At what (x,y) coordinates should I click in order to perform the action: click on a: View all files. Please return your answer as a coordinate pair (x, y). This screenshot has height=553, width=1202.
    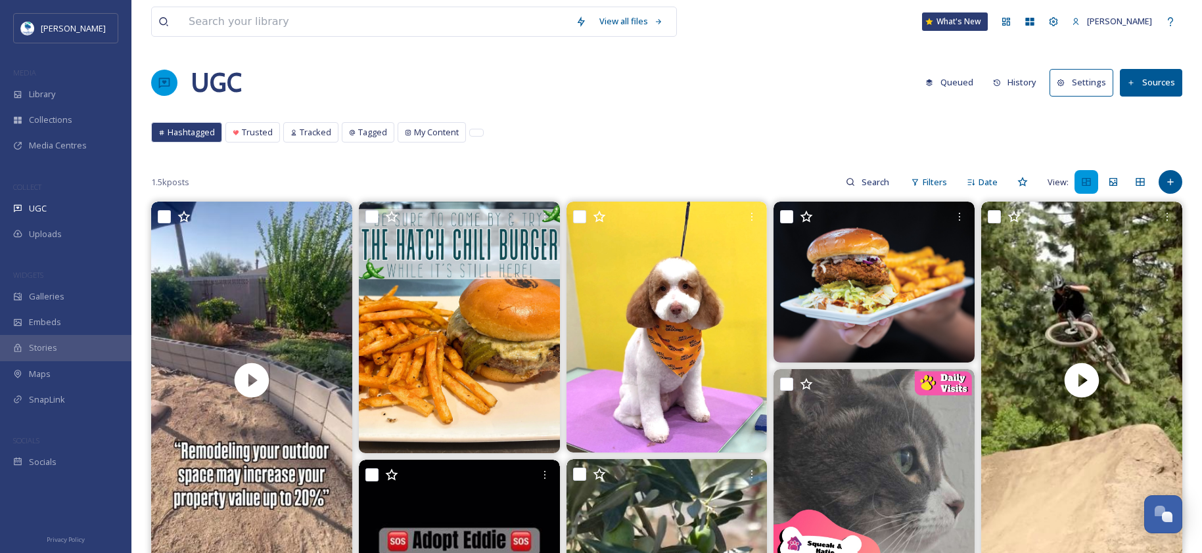
    Looking at the image, I should click on (631, 21).